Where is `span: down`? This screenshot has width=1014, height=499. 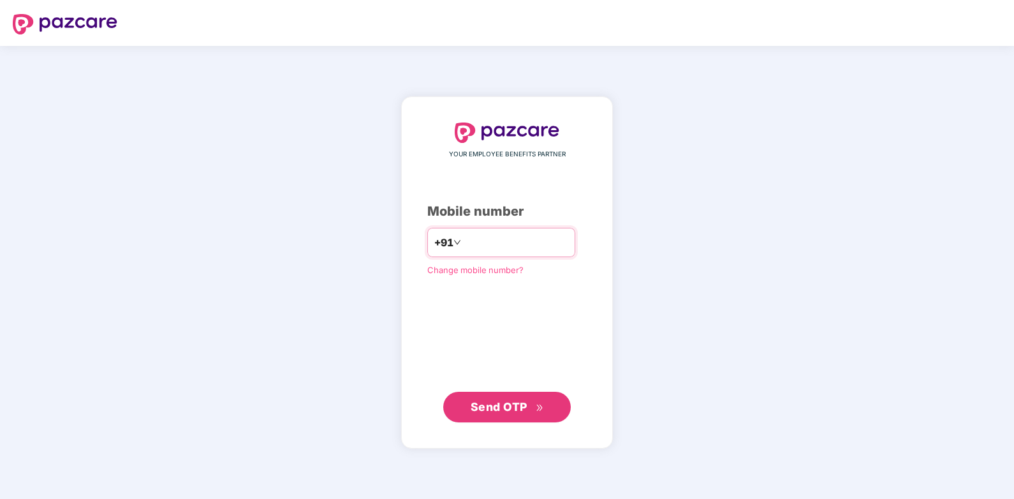 span: down is located at coordinates (457, 242).